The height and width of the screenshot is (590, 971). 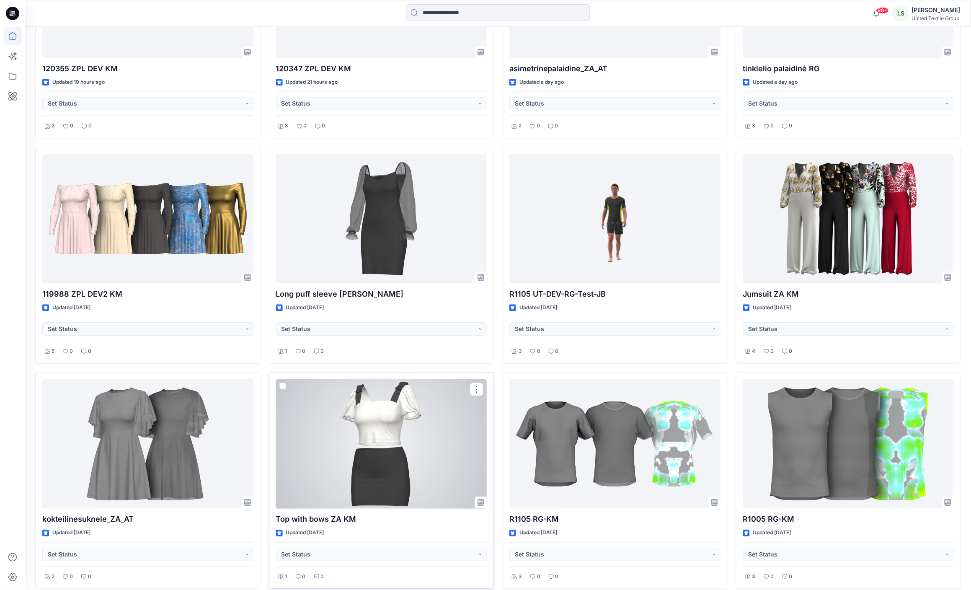 What do you see at coordinates (382, 519) in the screenshot?
I see `p: Top with bows ZA KM` at bounding box center [382, 519].